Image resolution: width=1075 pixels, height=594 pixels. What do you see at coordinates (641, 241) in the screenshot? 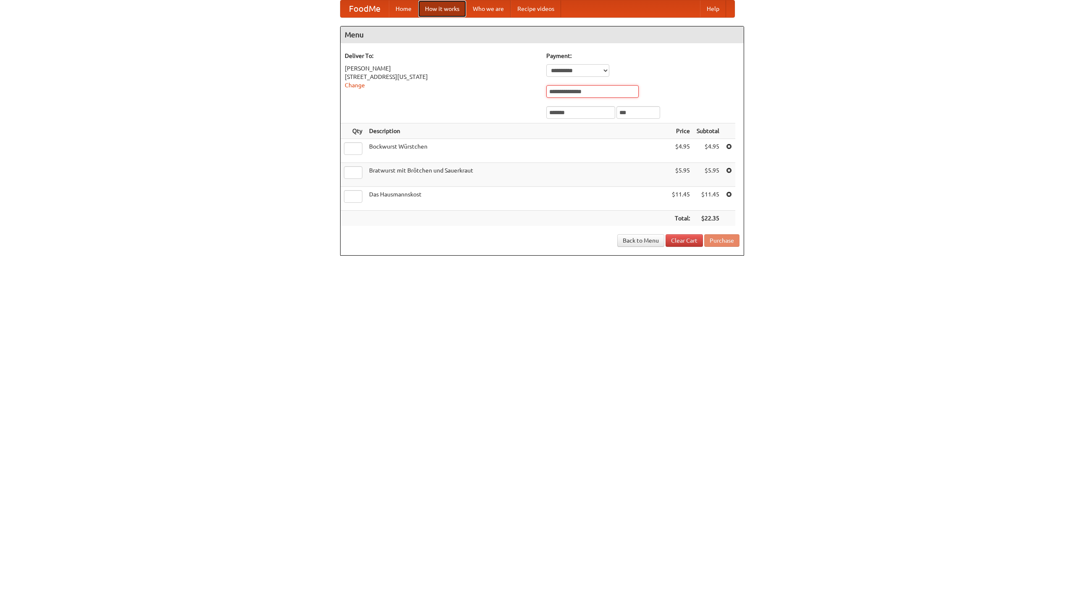
I see `a: Back to Menu` at bounding box center [641, 241].